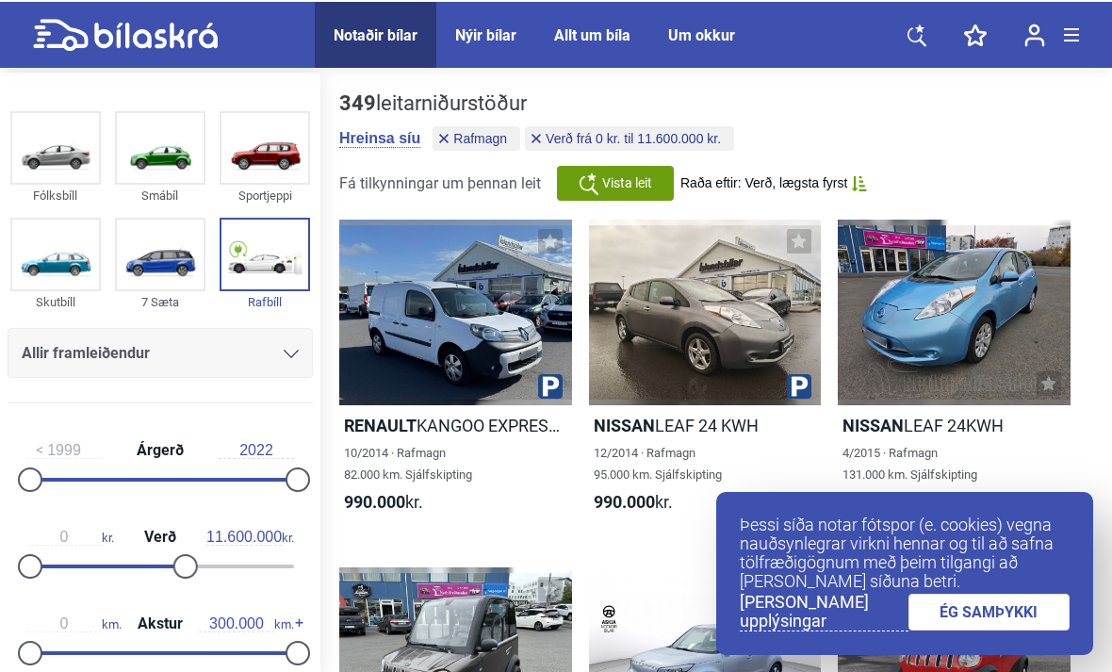  What do you see at coordinates (1035, 33) in the screenshot?
I see `img: user-login.svg` at bounding box center [1035, 33].